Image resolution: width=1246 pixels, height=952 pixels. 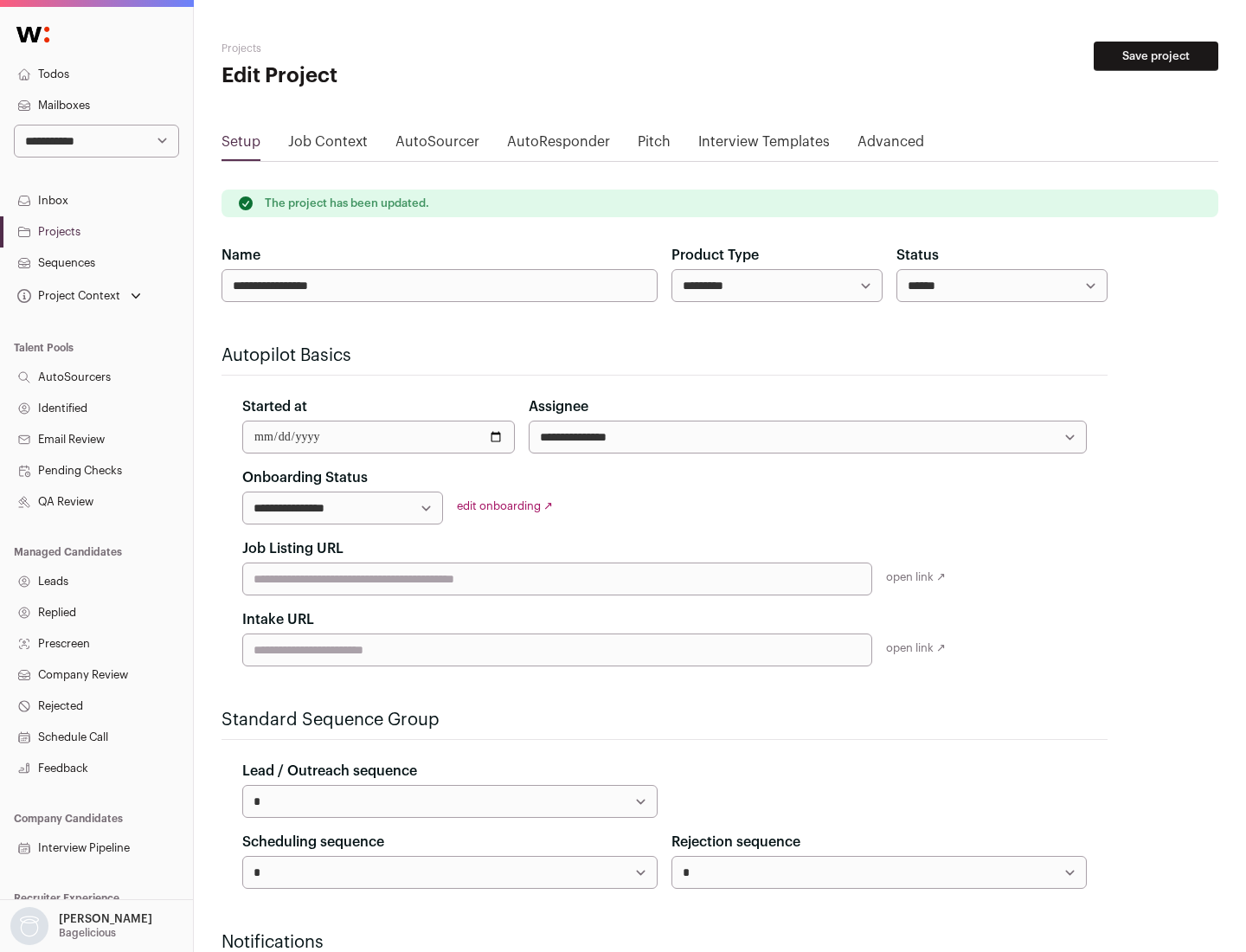 What do you see at coordinates (917, 255) in the screenshot?
I see `label: Status` at bounding box center [917, 255].